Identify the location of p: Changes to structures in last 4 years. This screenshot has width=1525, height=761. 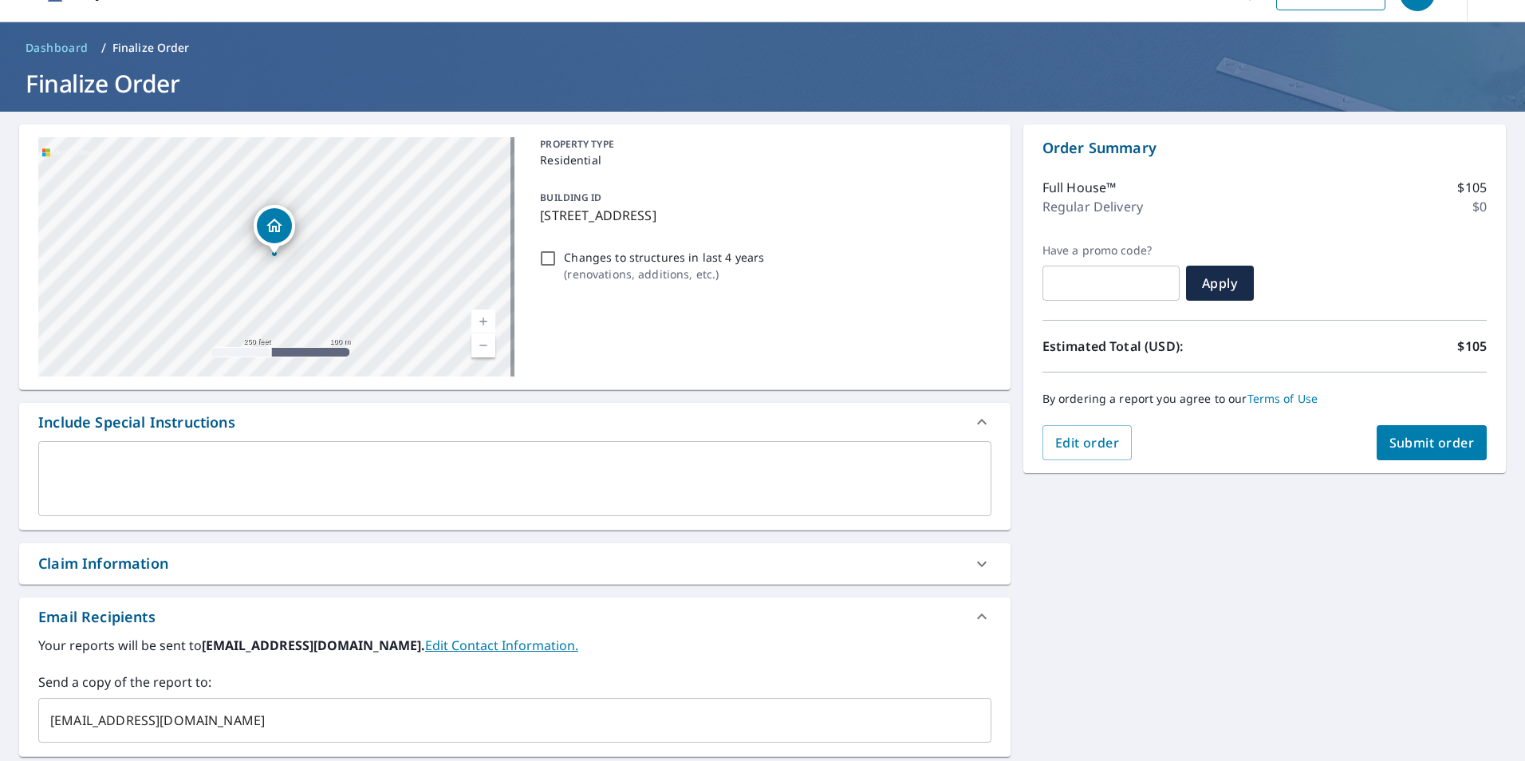
(663, 257).